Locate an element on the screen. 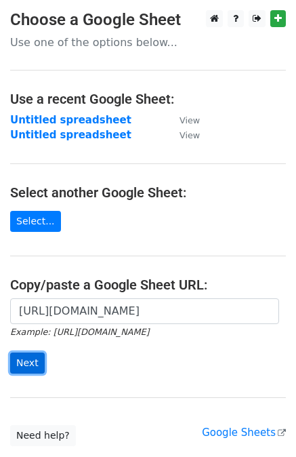 Image resolution: width=296 pixels, height=457 pixels. a: Select... is located at coordinates (35, 221).